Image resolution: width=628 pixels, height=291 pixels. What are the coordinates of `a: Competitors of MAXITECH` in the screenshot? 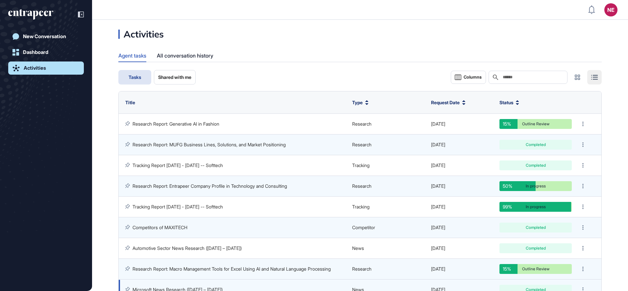 It's located at (160, 227).